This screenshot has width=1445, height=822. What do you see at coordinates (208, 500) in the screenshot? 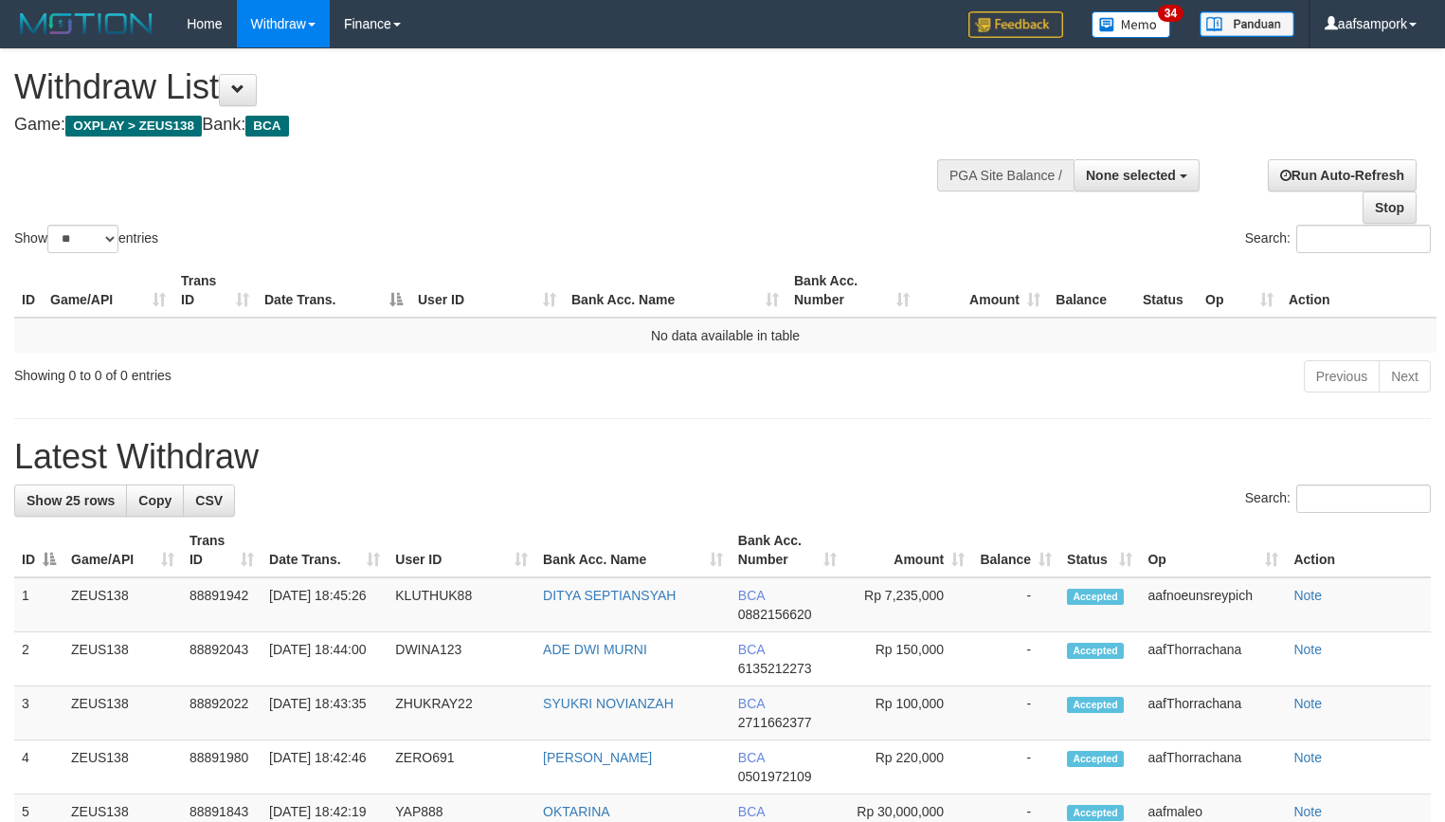
I see `a: CSV` at bounding box center [208, 500].